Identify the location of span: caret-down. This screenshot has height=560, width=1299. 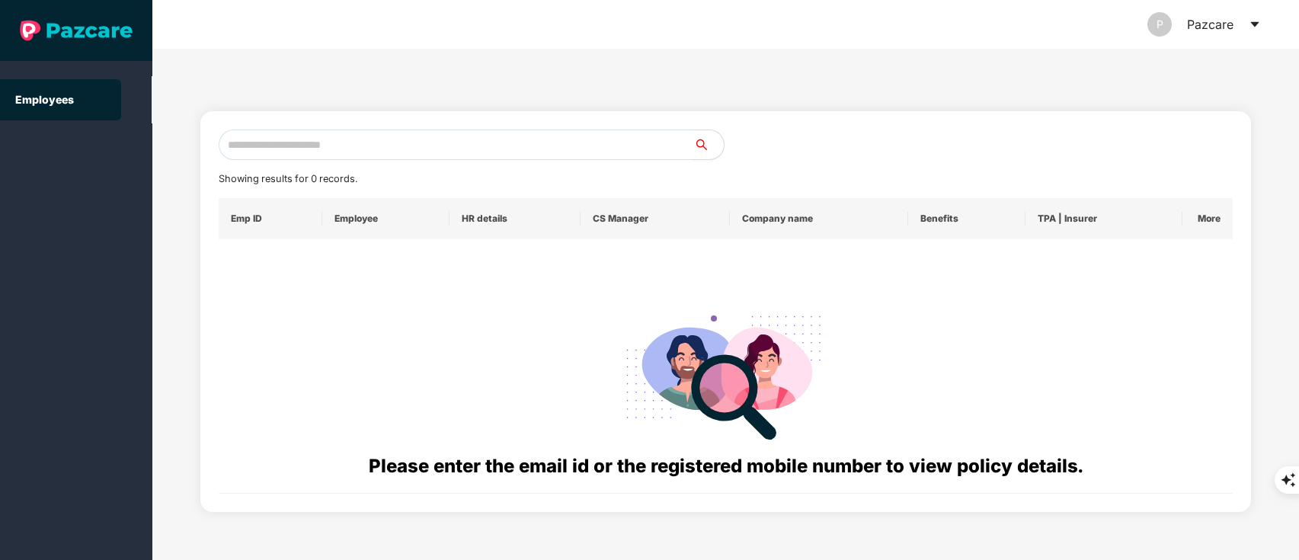
(1255, 24).